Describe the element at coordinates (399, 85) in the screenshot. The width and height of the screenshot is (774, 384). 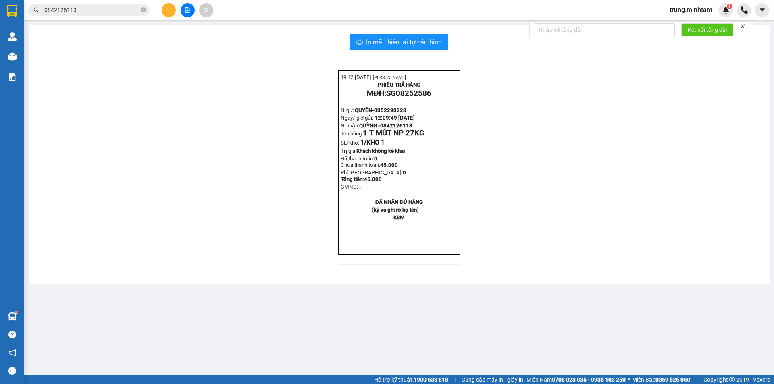
I see `strong: PHIẾU TRẢ HÀNG` at that location.